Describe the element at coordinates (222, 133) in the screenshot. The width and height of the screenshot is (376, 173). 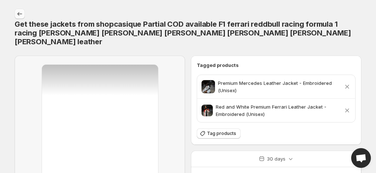
I see `span: Tag products` at that location.